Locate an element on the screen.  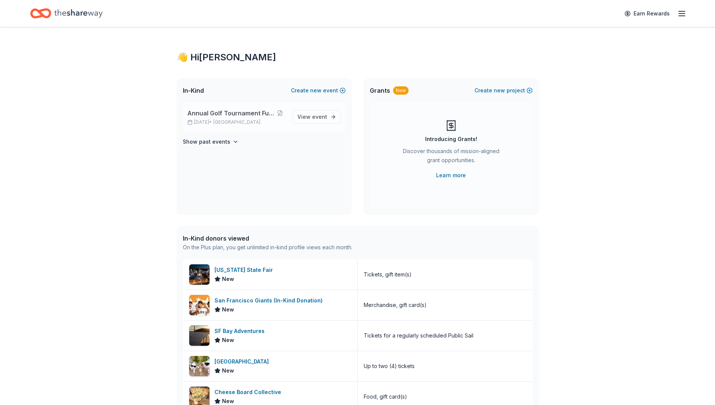
img: Image for California State Fair is located at coordinates (199, 274).